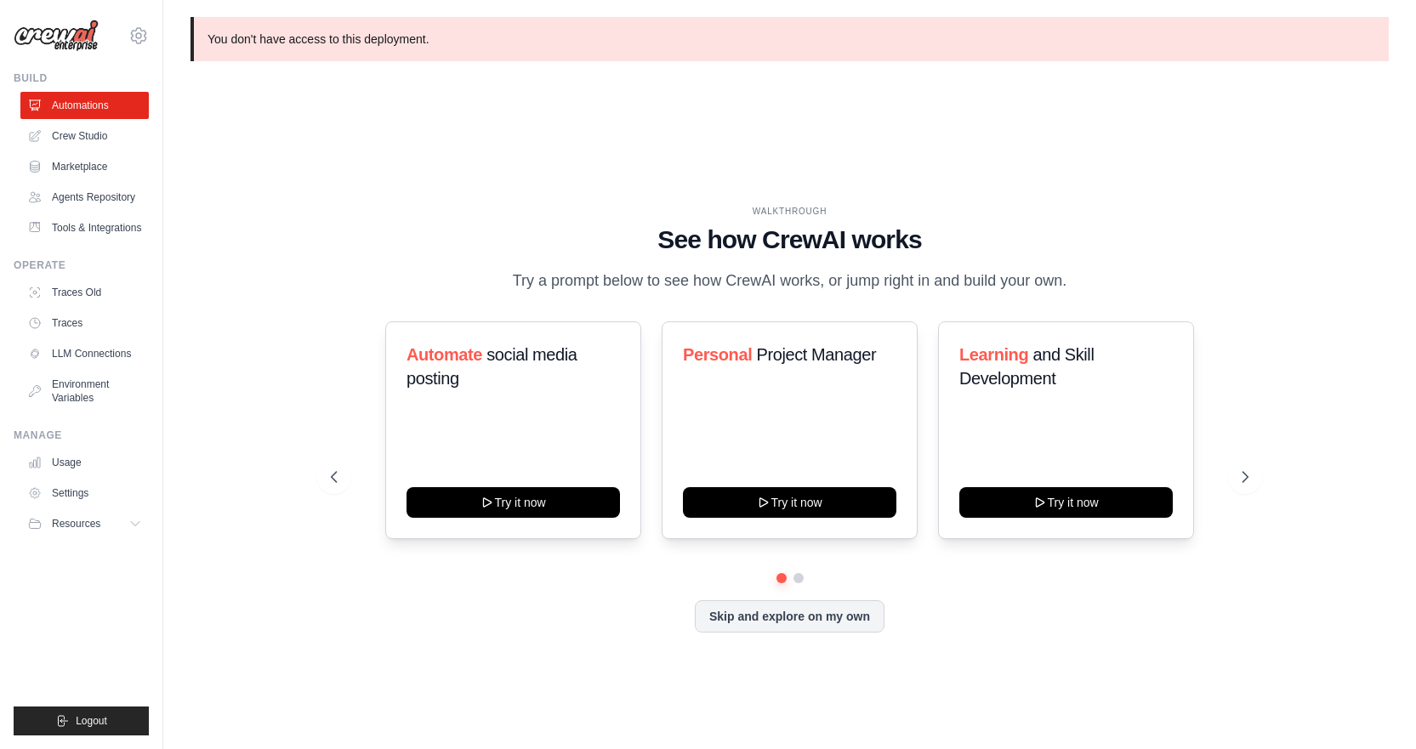 The width and height of the screenshot is (1416, 749). I want to click on img: Logo, so click(56, 36).